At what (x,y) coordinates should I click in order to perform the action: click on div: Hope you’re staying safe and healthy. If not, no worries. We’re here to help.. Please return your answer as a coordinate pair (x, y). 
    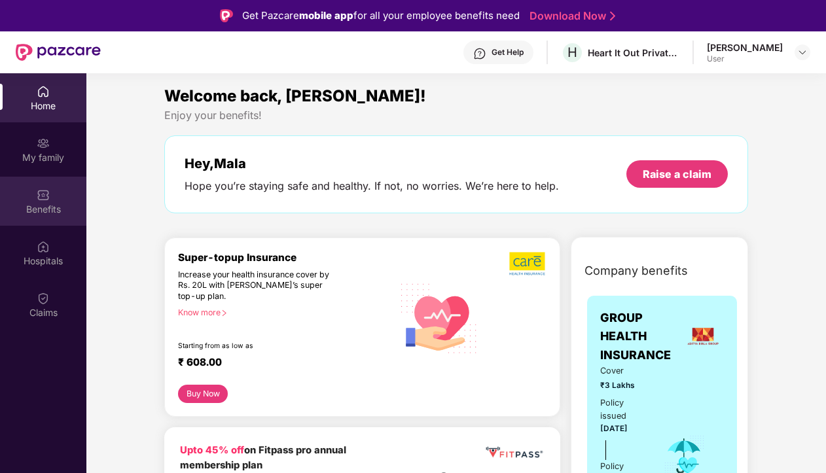
    Looking at the image, I should click on (372, 186).